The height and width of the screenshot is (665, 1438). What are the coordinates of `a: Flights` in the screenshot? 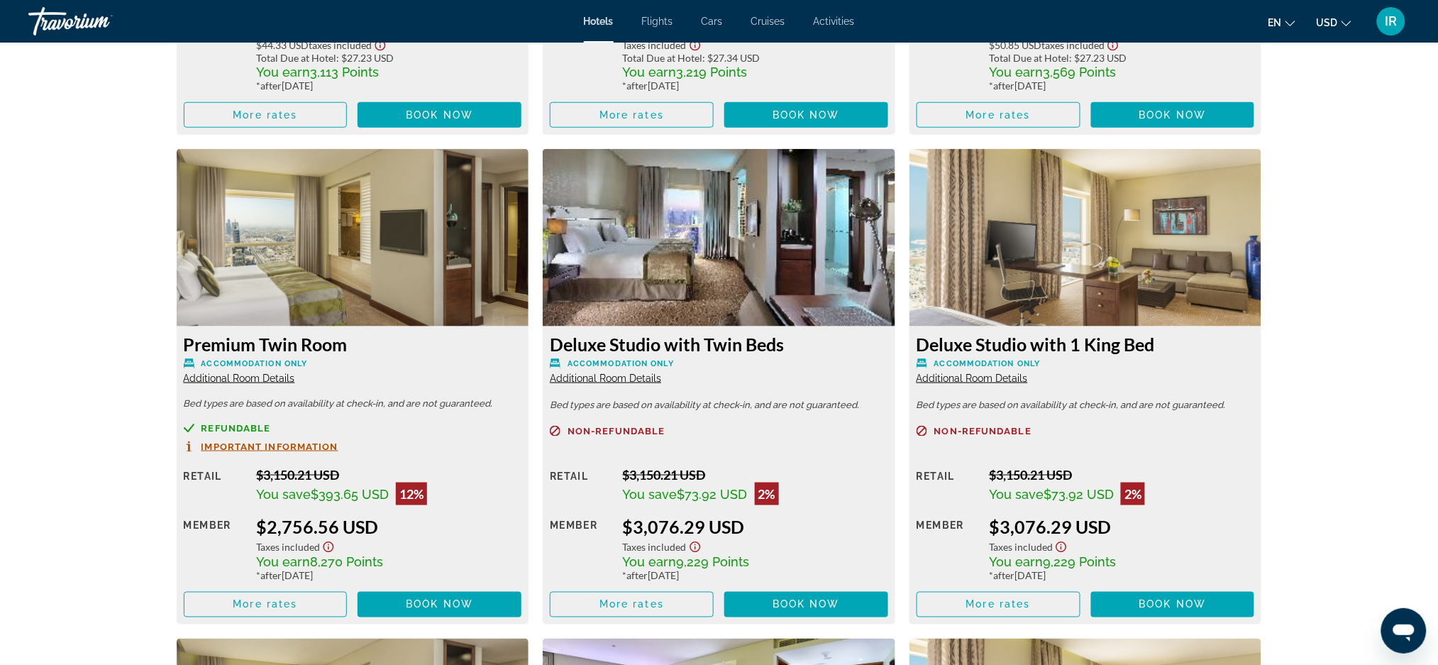 It's located at (657, 21).